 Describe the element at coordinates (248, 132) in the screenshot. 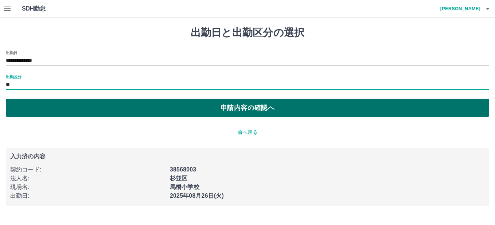

I see `p: 前へ戻る` at that location.